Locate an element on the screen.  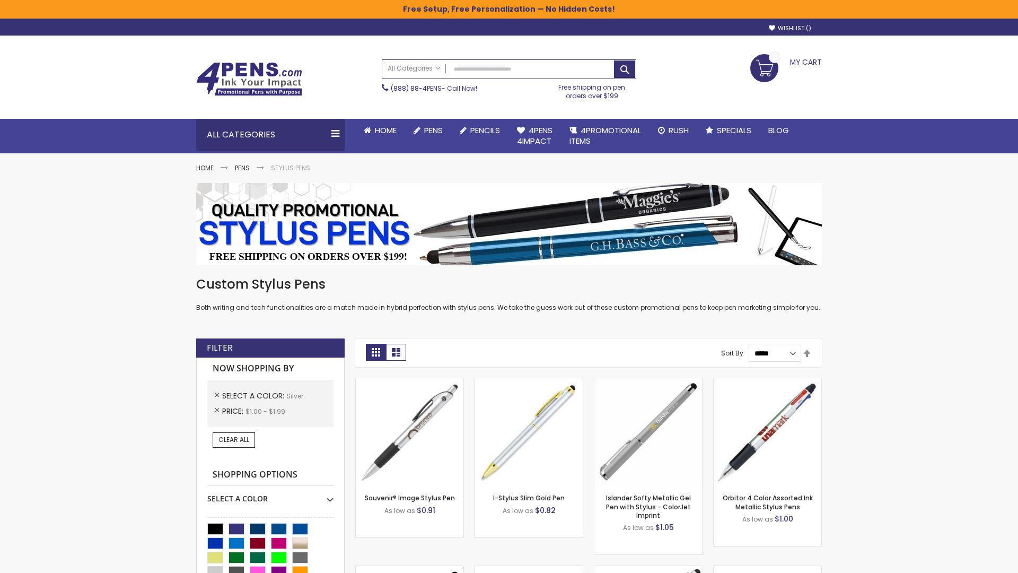
a: (888) 88-4PENS is located at coordinates (416, 88).